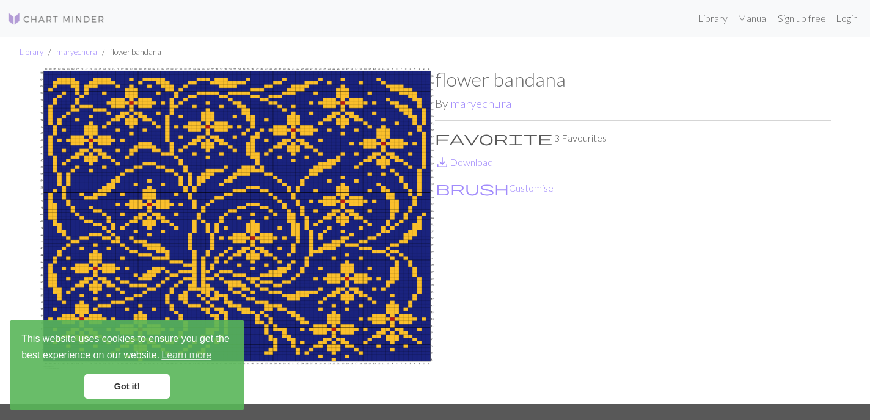 Image resolution: width=870 pixels, height=420 pixels. I want to click on div: cookieconsent, so click(127, 365).